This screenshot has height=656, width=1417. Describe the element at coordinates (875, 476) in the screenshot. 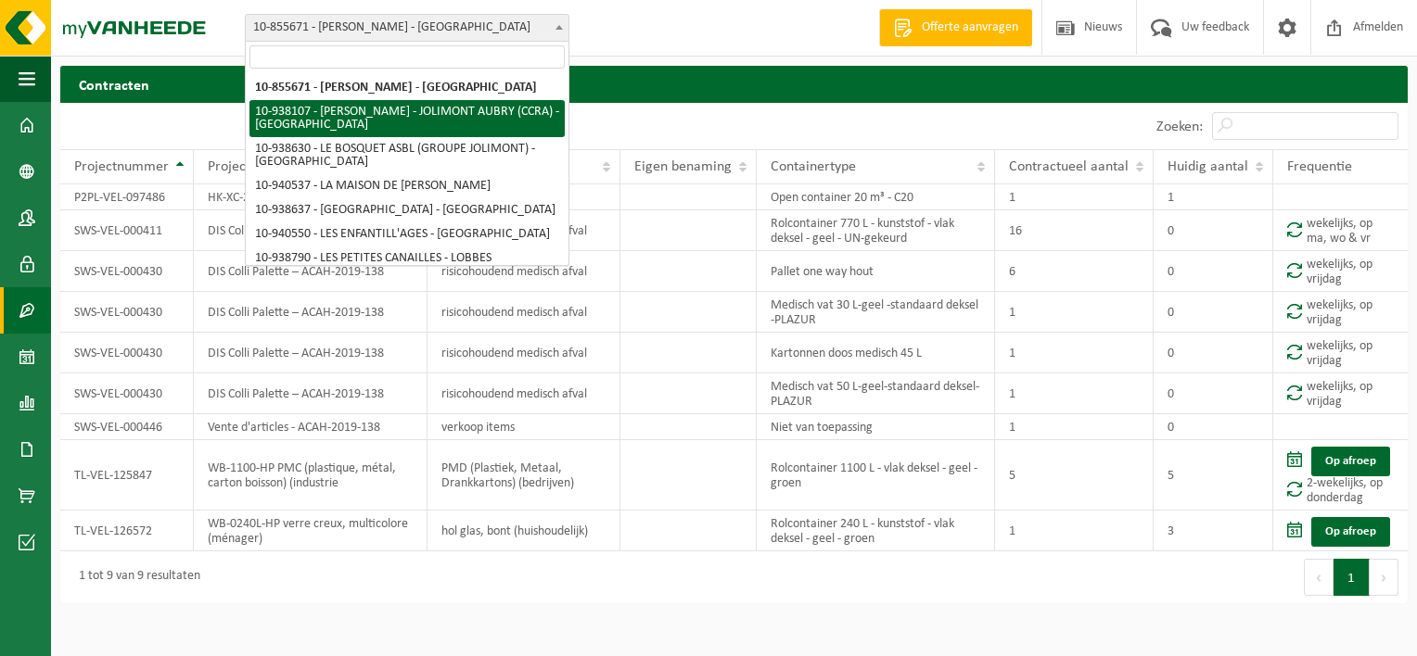

I see `td: Rolcontainer 1100 L - vlak deksel - geel - groen` at that location.